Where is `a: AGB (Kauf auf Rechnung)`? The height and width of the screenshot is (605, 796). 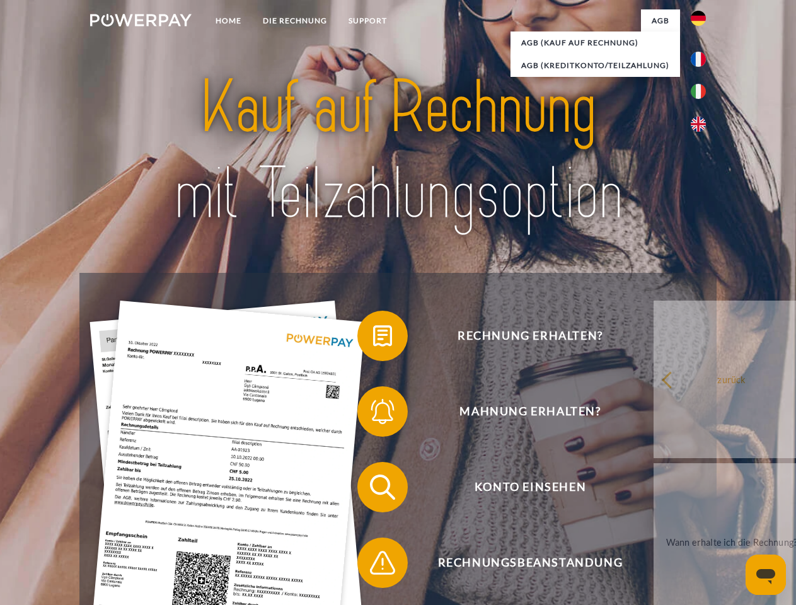 a: AGB (Kauf auf Rechnung) is located at coordinates (595, 43).